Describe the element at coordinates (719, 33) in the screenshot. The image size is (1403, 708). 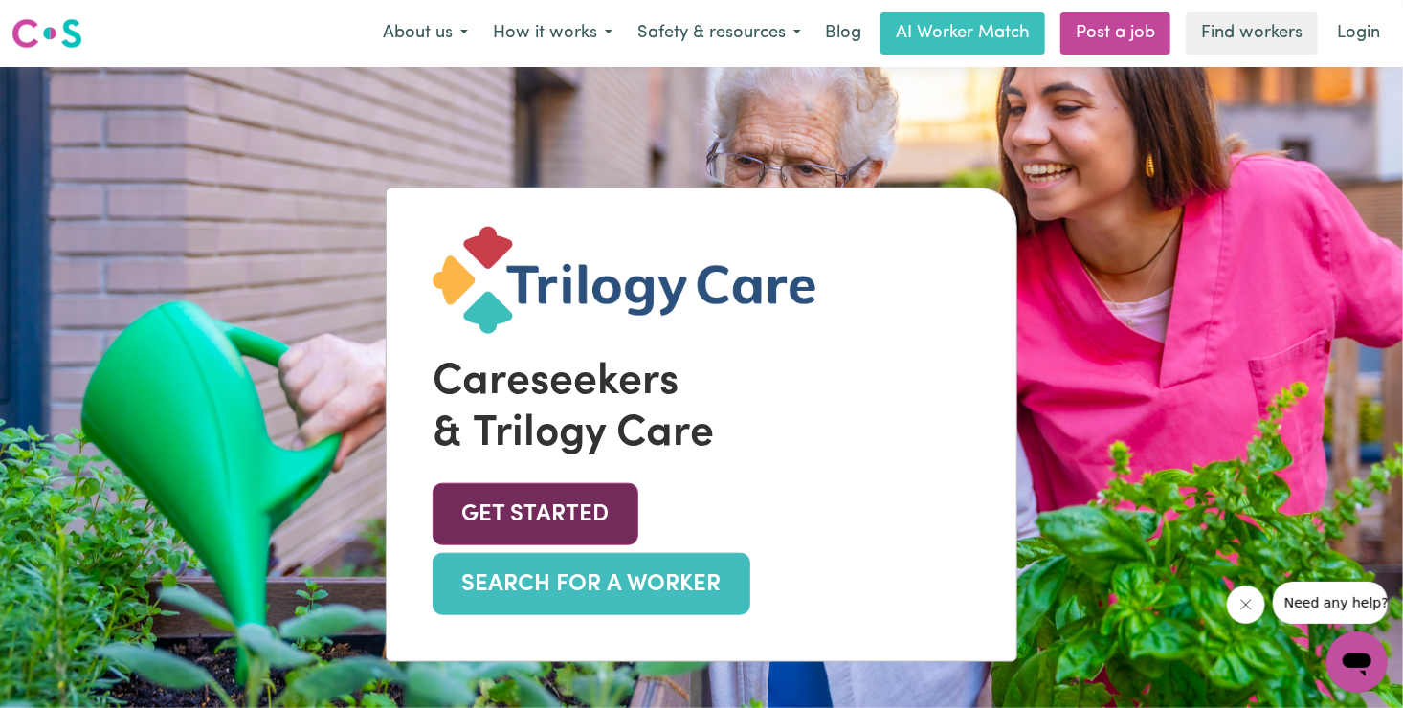
I see `button: Safety & resources` at that location.